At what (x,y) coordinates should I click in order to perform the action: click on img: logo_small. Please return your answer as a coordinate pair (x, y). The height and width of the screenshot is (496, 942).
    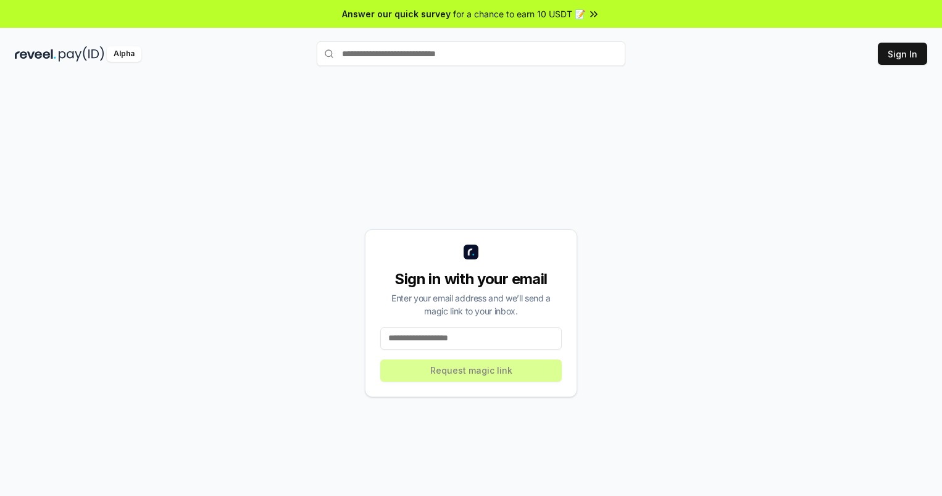
    Looking at the image, I should click on (471, 252).